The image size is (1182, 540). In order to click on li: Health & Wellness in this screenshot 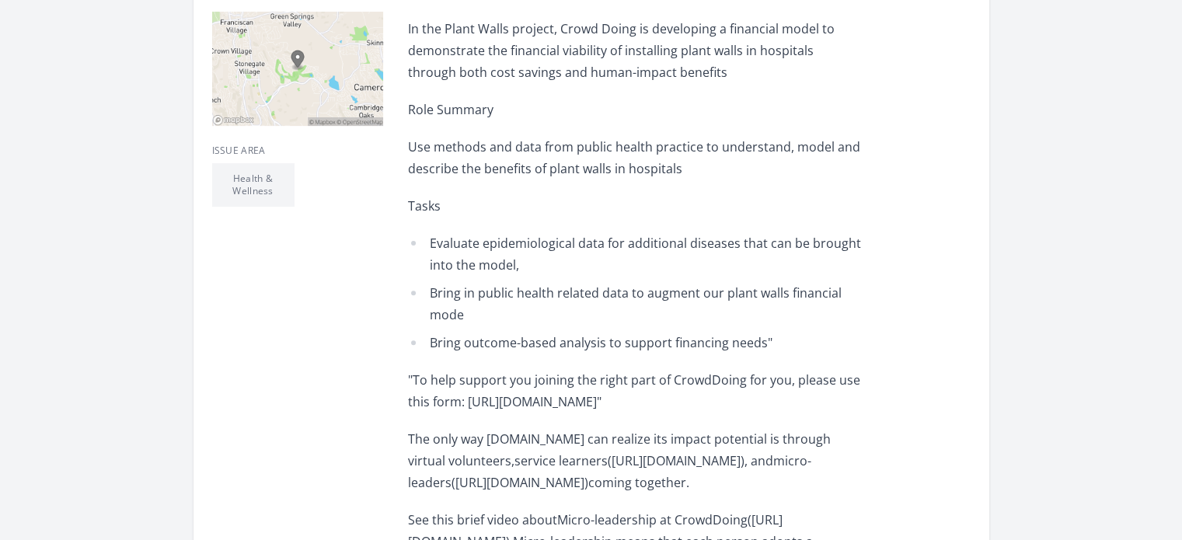, I will do `click(253, 185)`.